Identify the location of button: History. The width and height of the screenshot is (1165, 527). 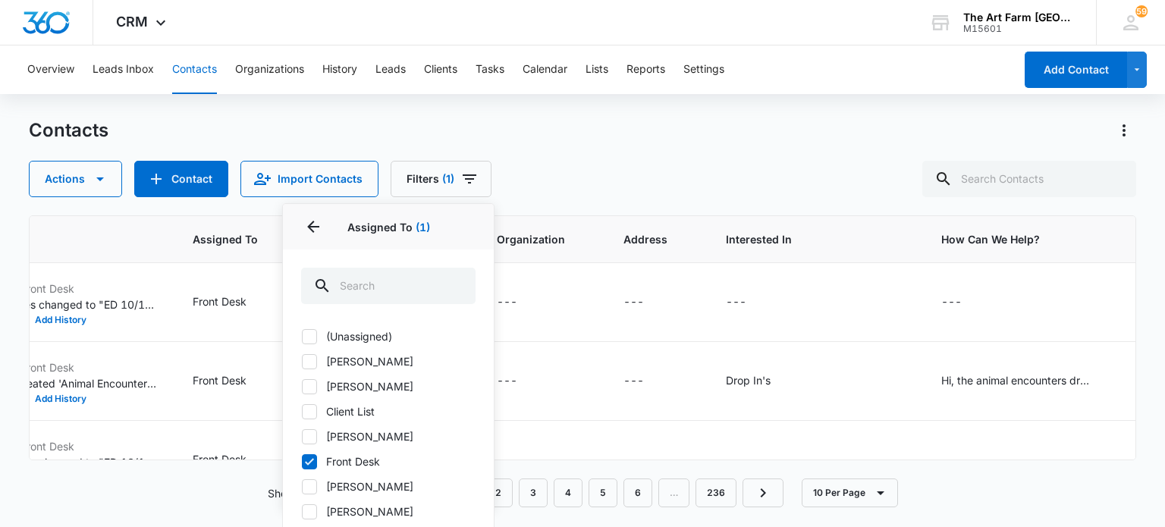
(340, 70).